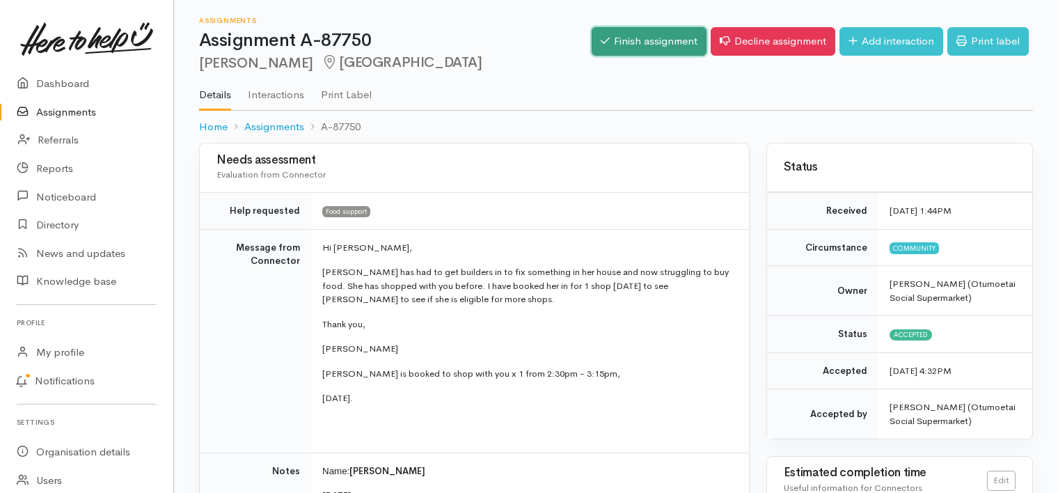 The image size is (1058, 493). What do you see at coordinates (1001, 480) in the screenshot?
I see `a: Edit` at bounding box center [1001, 480].